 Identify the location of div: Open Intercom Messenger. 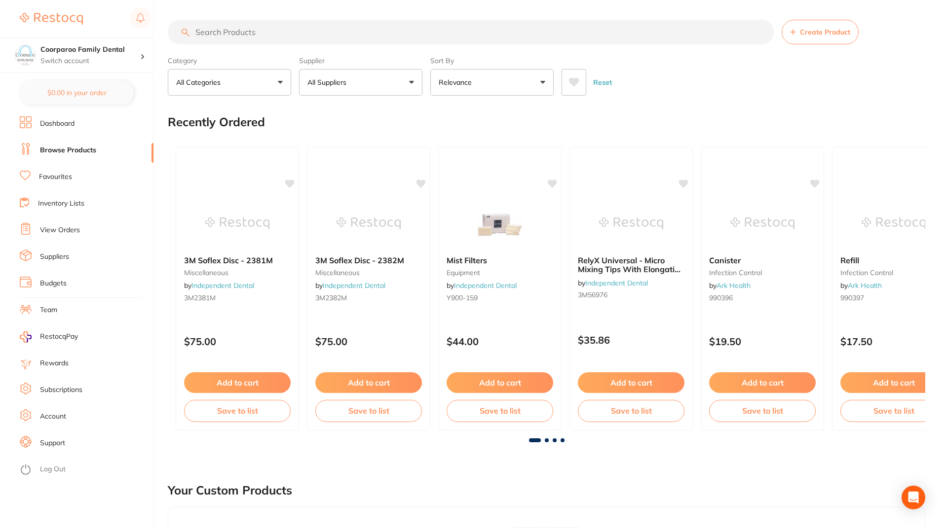
(913, 498).